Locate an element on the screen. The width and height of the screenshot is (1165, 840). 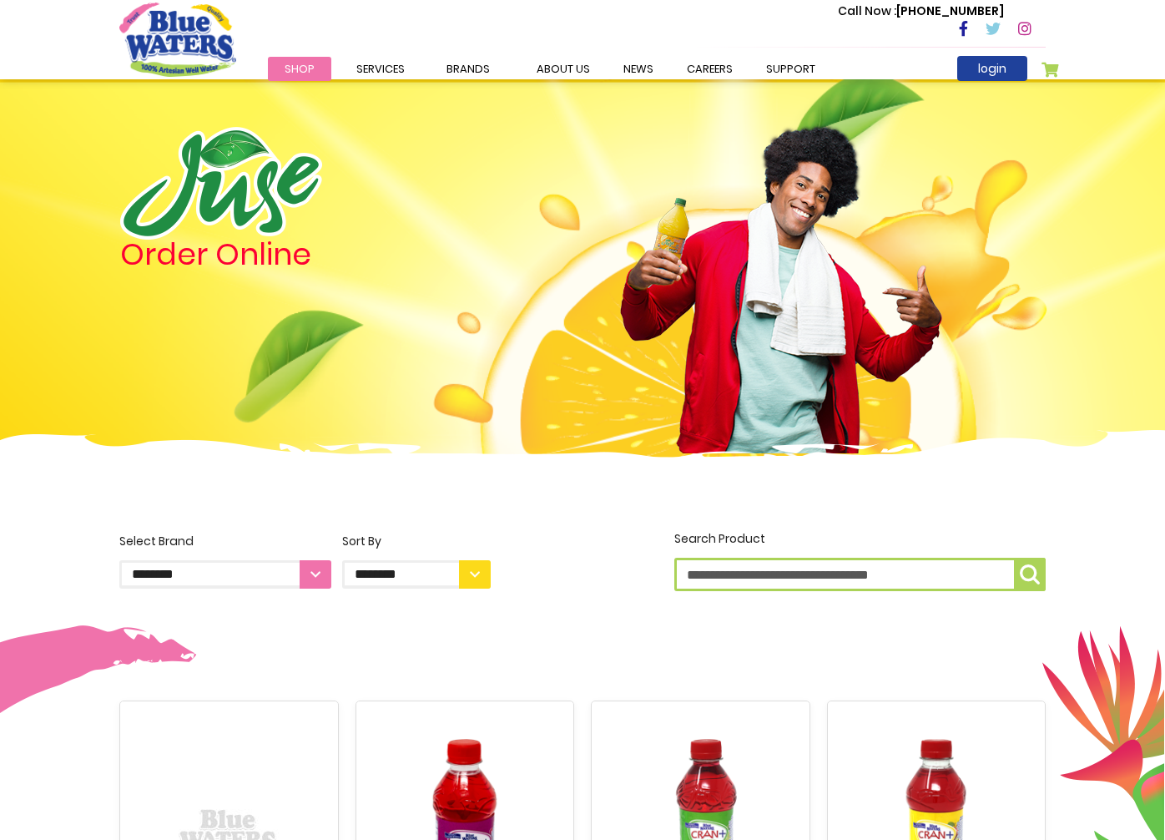
label: Select Brand is located at coordinates (225, 560).